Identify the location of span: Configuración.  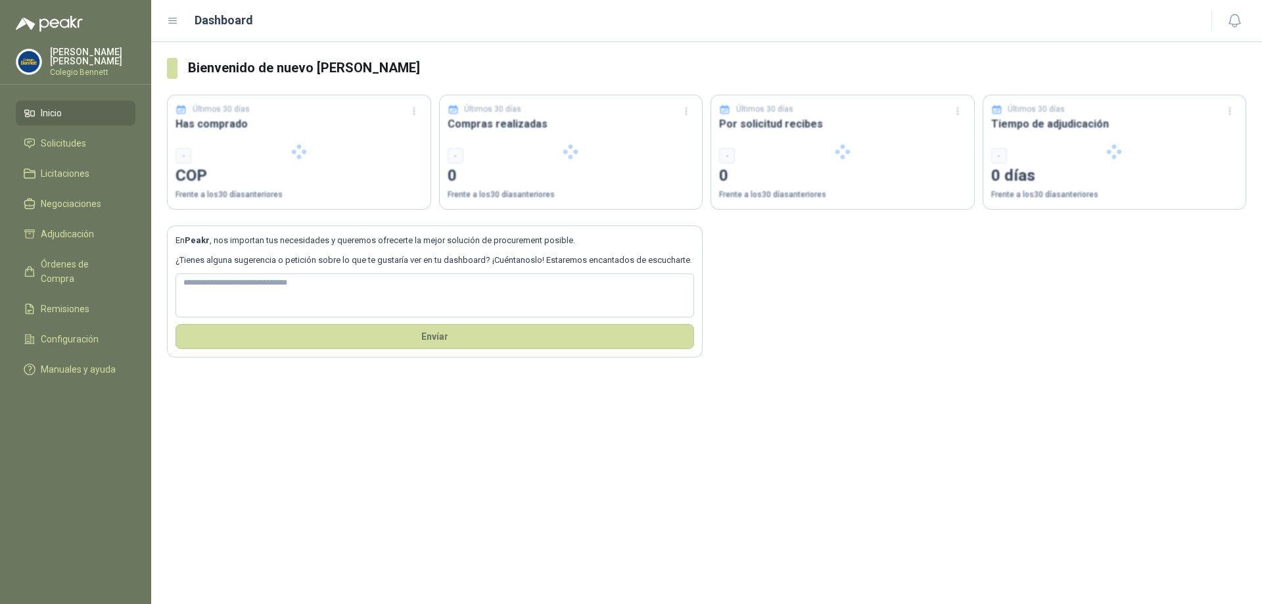
(70, 339).